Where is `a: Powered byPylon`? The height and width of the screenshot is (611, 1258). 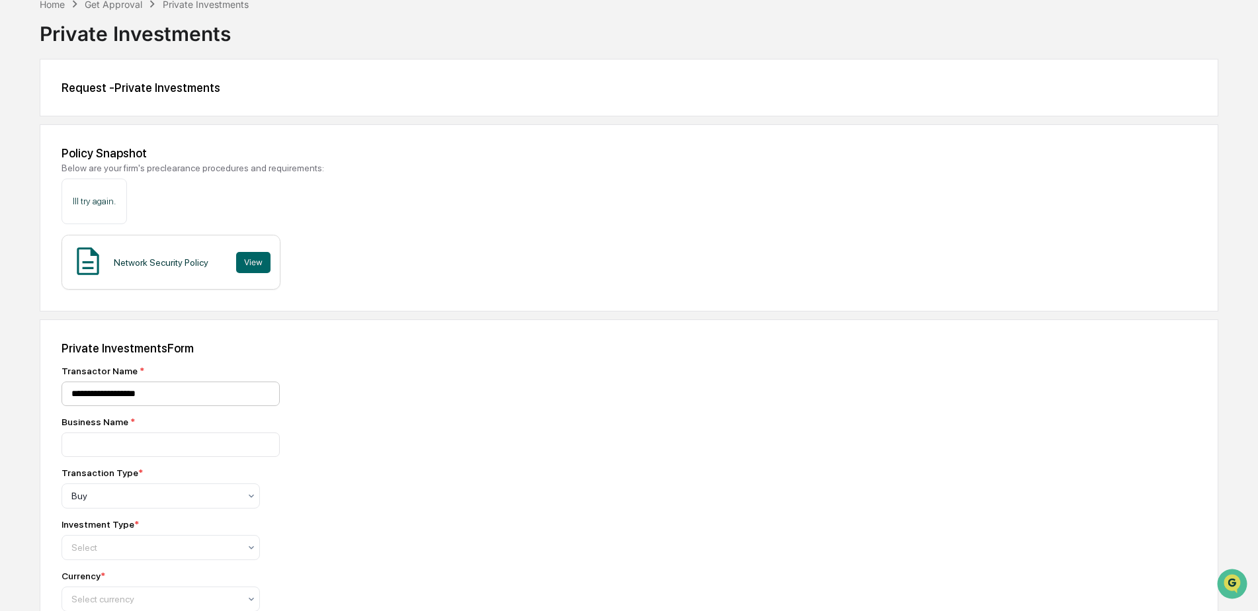
a: Powered byPylon is located at coordinates (126, 229).